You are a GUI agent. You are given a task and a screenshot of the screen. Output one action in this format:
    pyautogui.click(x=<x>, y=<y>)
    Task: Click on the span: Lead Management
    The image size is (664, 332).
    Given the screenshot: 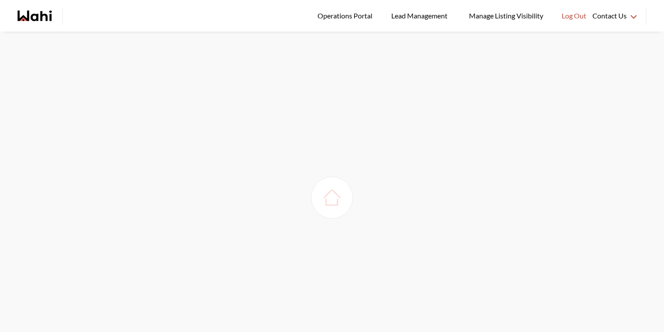 What is the action you would take?
    pyautogui.click(x=421, y=16)
    